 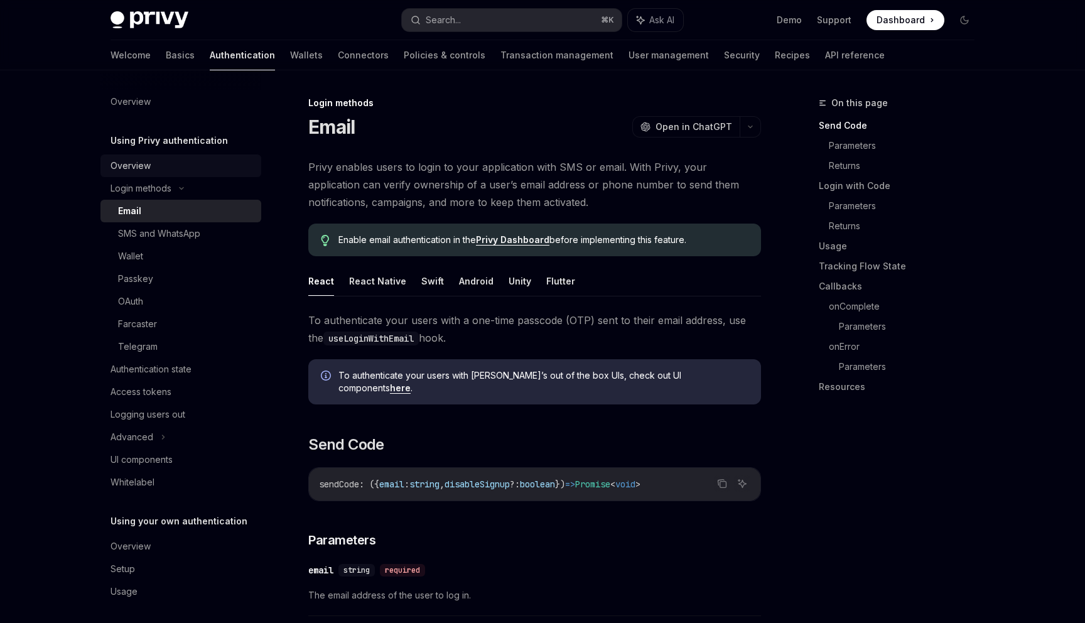 I want to click on a: Connectors, so click(x=363, y=55).